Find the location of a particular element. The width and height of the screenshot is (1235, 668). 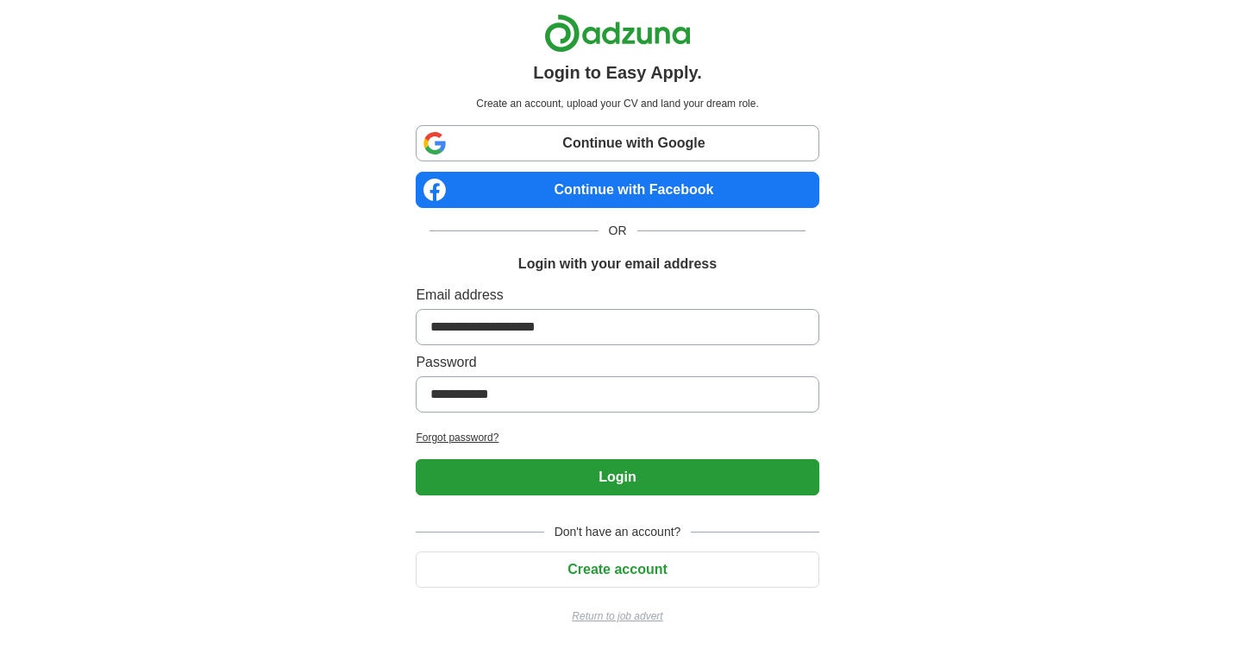

a: Continue with Facebook is located at coordinates (617, 190).